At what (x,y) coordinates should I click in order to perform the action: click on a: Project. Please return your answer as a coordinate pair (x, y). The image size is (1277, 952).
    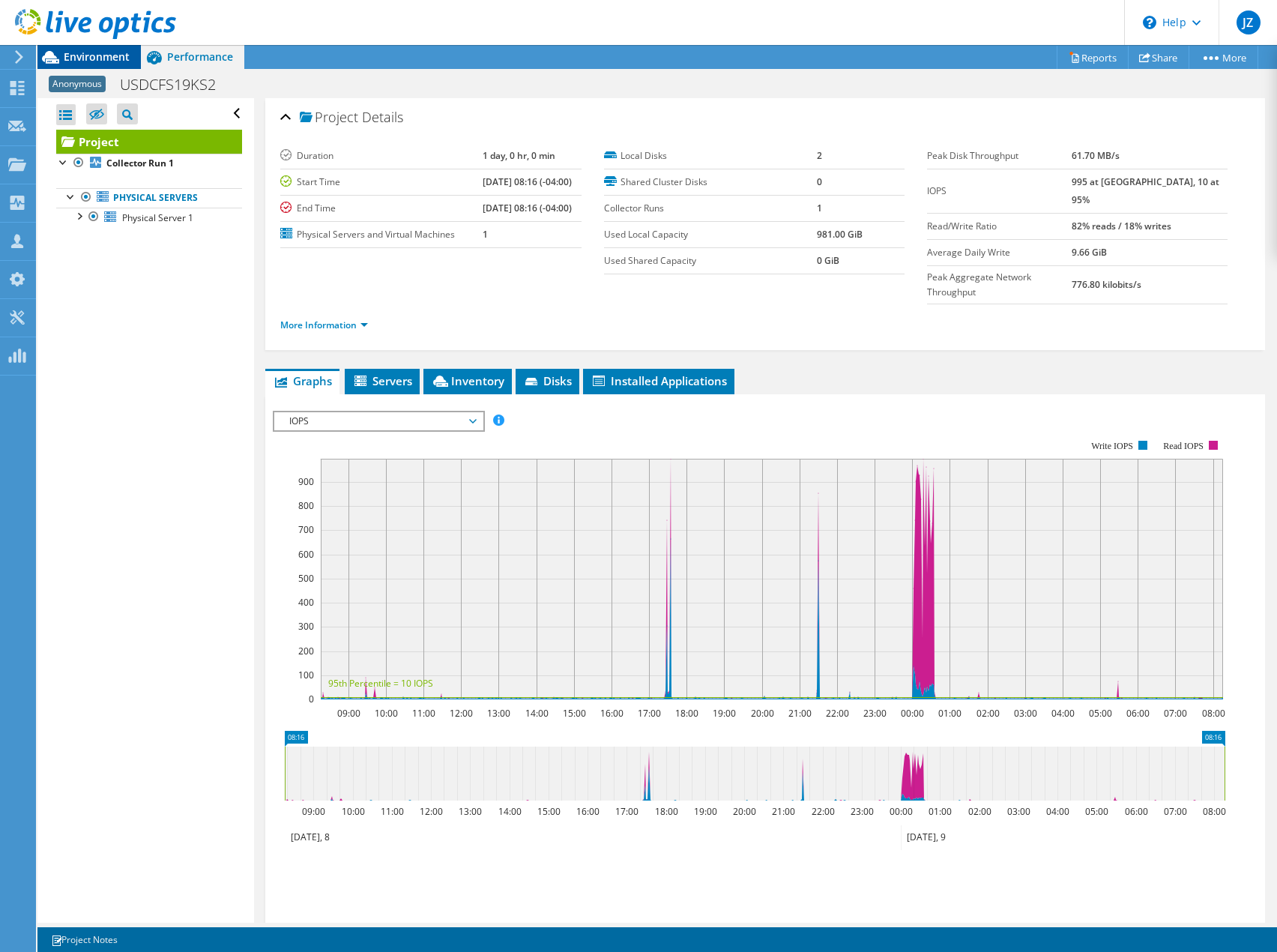
    Looking at the image, I should click on (149, 142).